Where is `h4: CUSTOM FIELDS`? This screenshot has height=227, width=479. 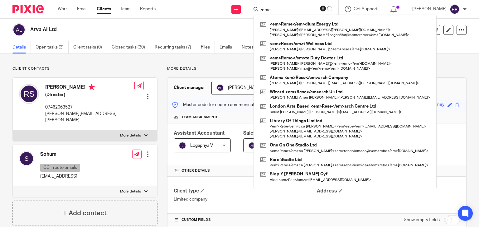
h4: CUSTOM FIELDS is located at coordinates (245, 220).